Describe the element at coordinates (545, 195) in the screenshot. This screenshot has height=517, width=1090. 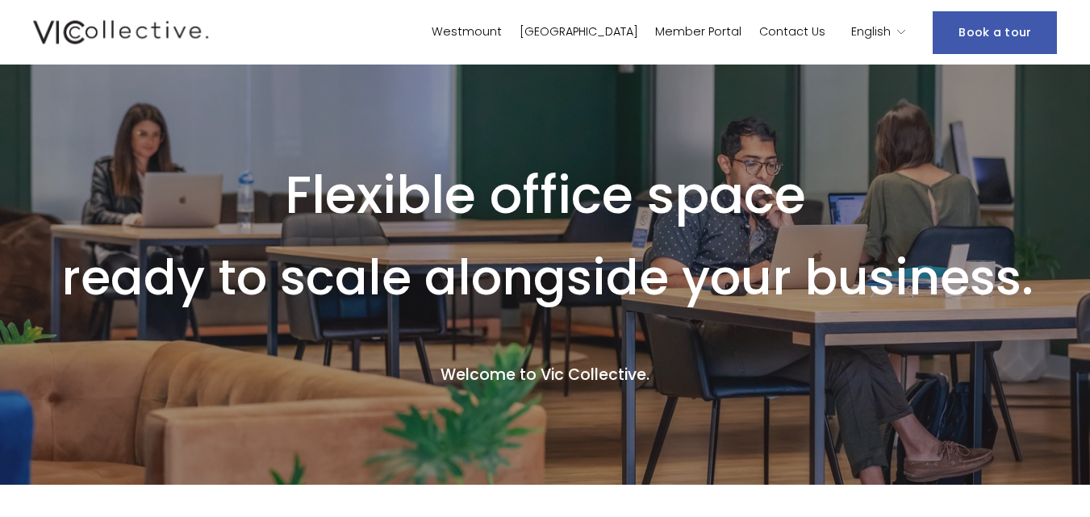
I see `h1: Flexible office space` at that location.